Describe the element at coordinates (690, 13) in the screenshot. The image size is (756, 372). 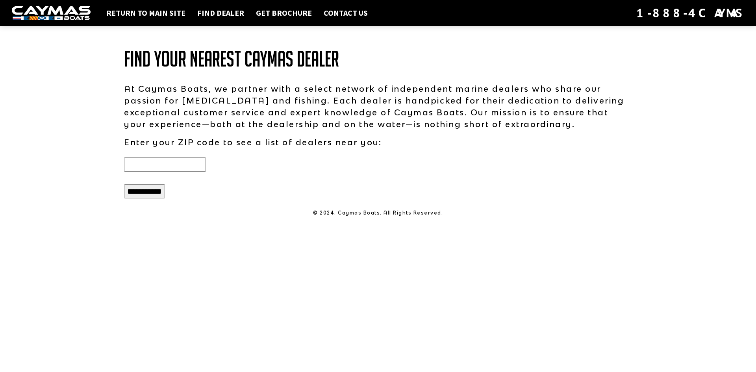
I see `div: 1-888-4CAYMAS` at that location.